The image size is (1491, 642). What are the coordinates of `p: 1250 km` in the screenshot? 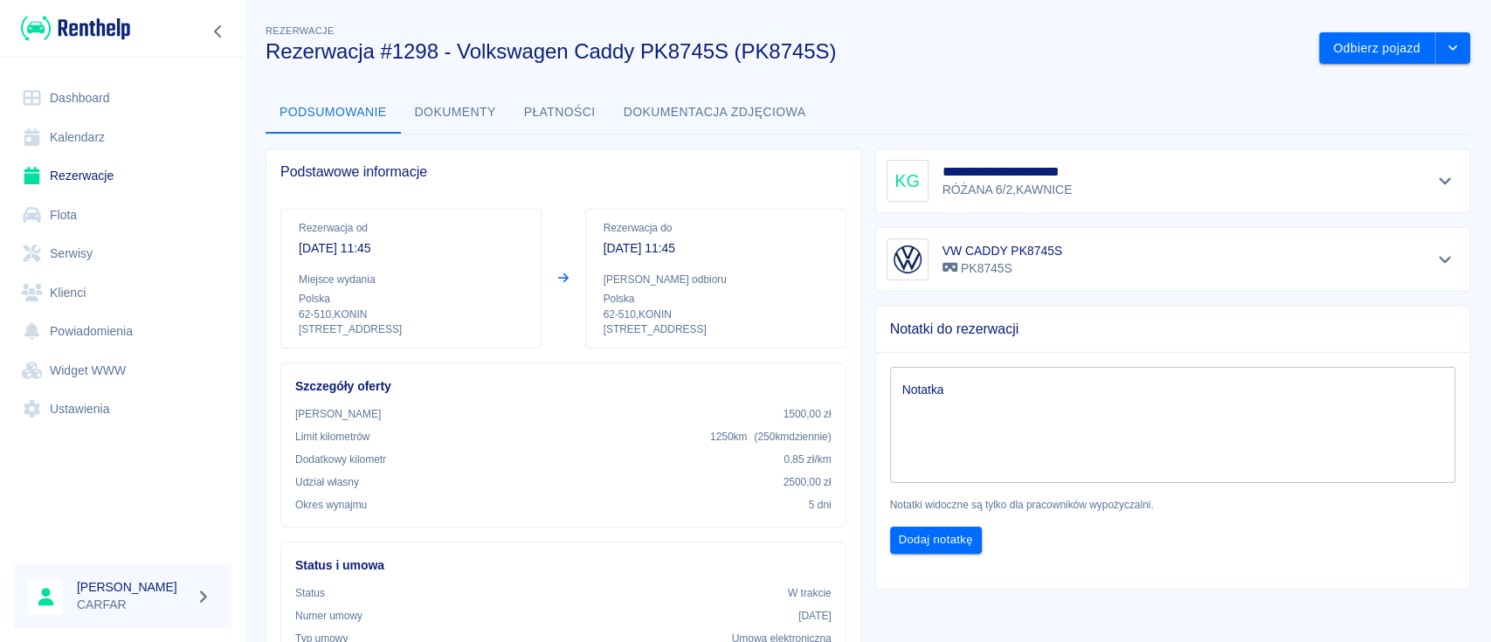 It's located at (771, 437).